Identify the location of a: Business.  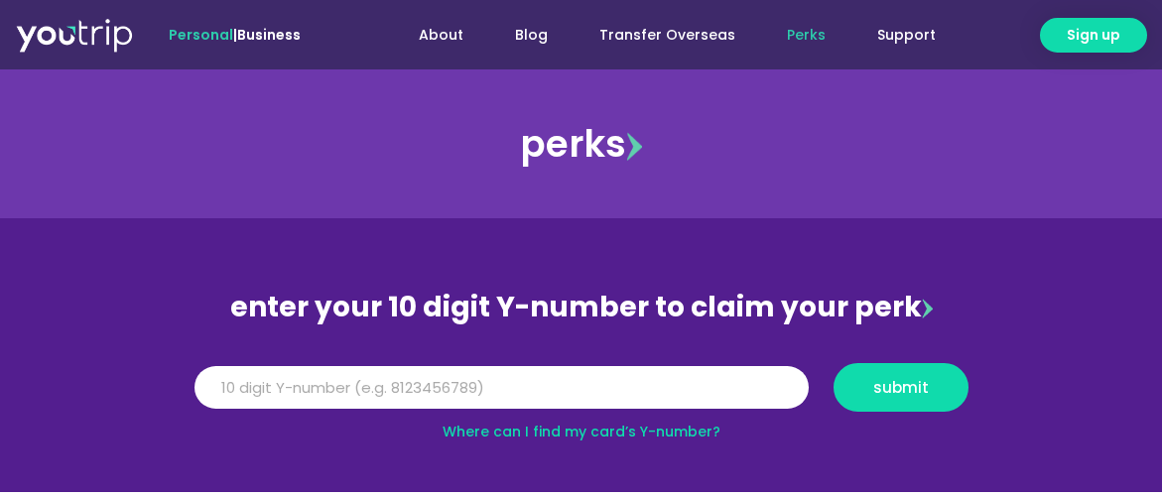
(269, 35).